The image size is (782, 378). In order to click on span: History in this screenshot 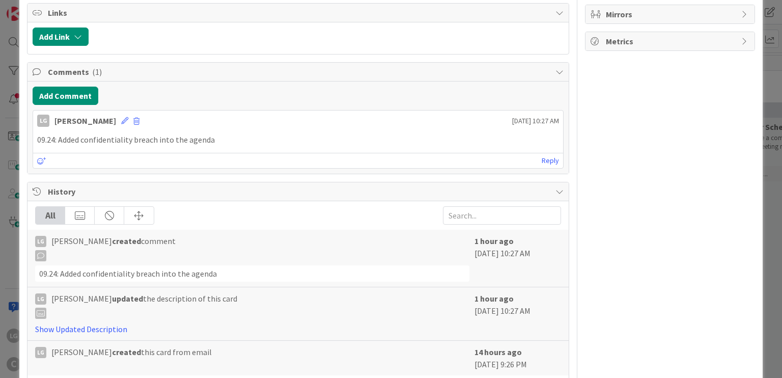, I will do `click(299, 191)`.